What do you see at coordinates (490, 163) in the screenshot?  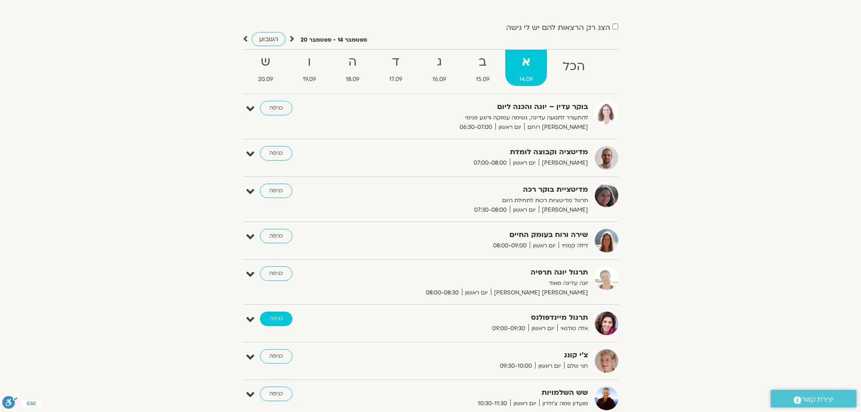 I see `span: 07:00-08:00` at bounding box center [490, 163].